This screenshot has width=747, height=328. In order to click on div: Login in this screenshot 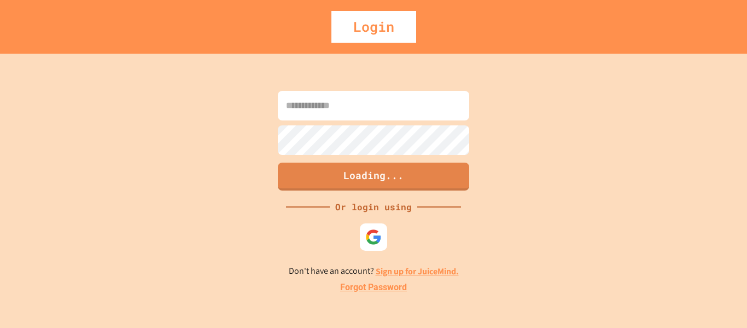, I will do `click(374, 27)`.